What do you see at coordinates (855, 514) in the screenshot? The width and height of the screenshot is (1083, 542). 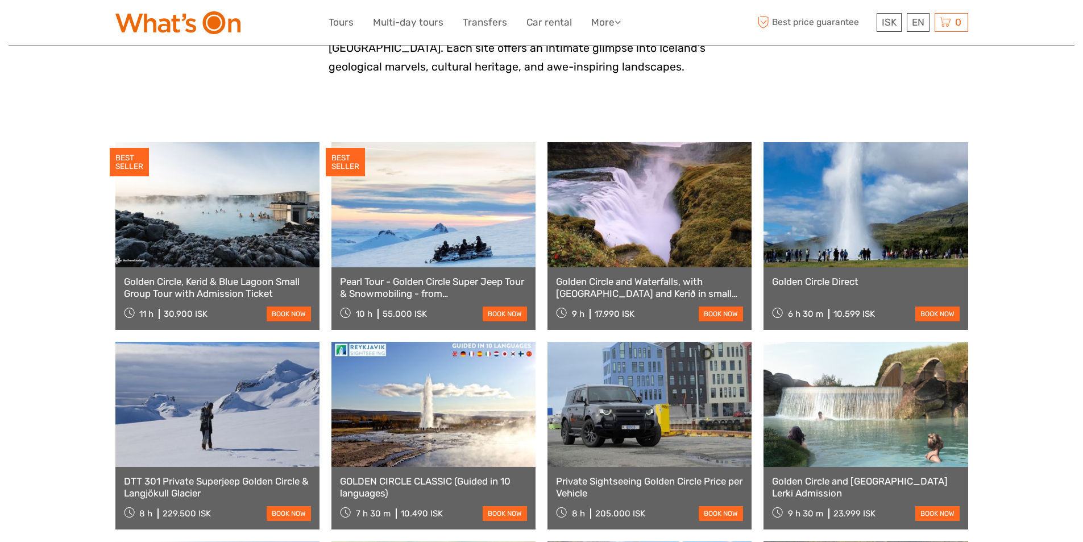 I see `div: 23.999 ISK` at bounding box center [855, 514].